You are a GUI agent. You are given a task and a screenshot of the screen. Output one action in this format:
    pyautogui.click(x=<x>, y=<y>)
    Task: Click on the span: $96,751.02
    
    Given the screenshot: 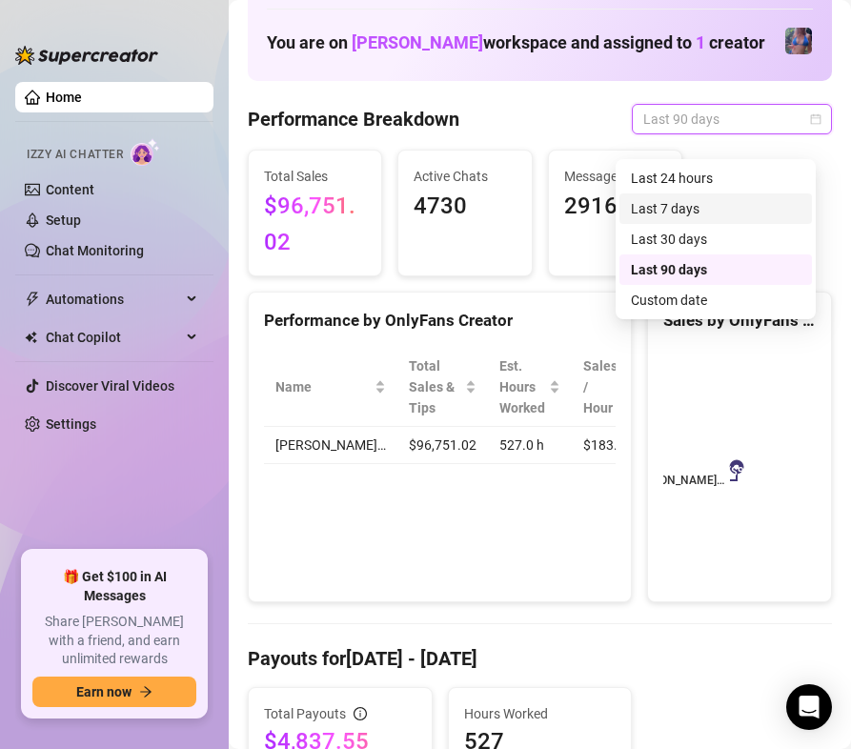 What is the action you would take?
    pyautogui.click(x=315, y=224)
    